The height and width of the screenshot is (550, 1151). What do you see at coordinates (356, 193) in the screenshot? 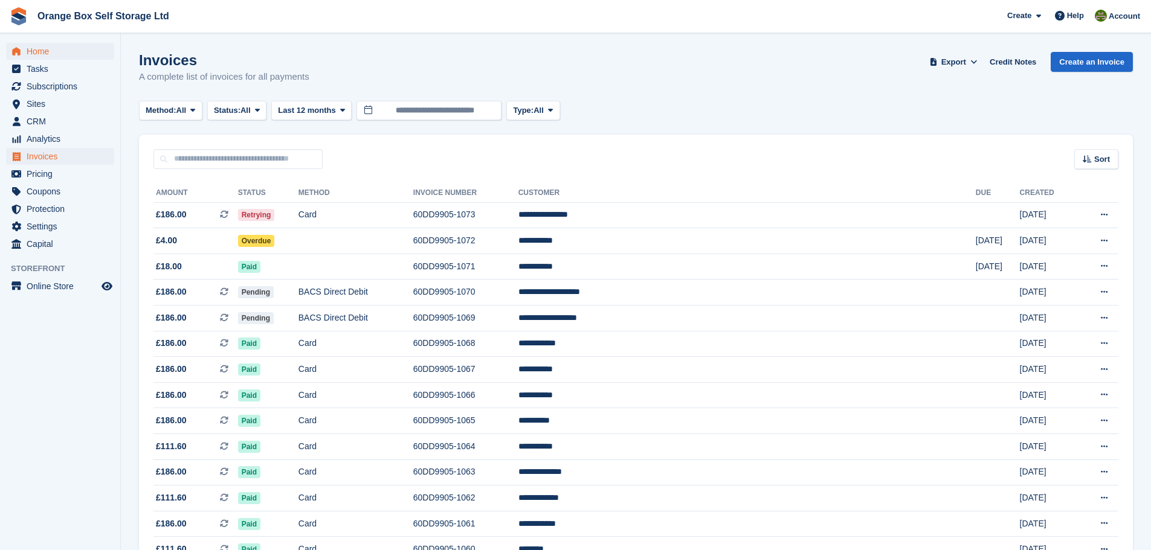
I see `th: Method` at bounding box center [356, 193].